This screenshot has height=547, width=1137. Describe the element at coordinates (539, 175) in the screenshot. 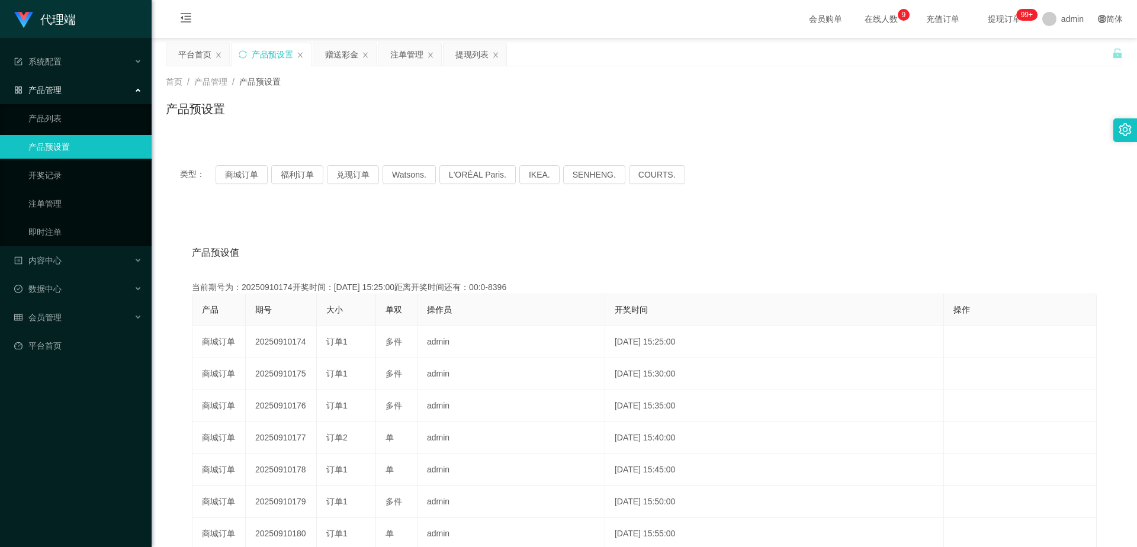

I see `button: IKEA.` at that location.